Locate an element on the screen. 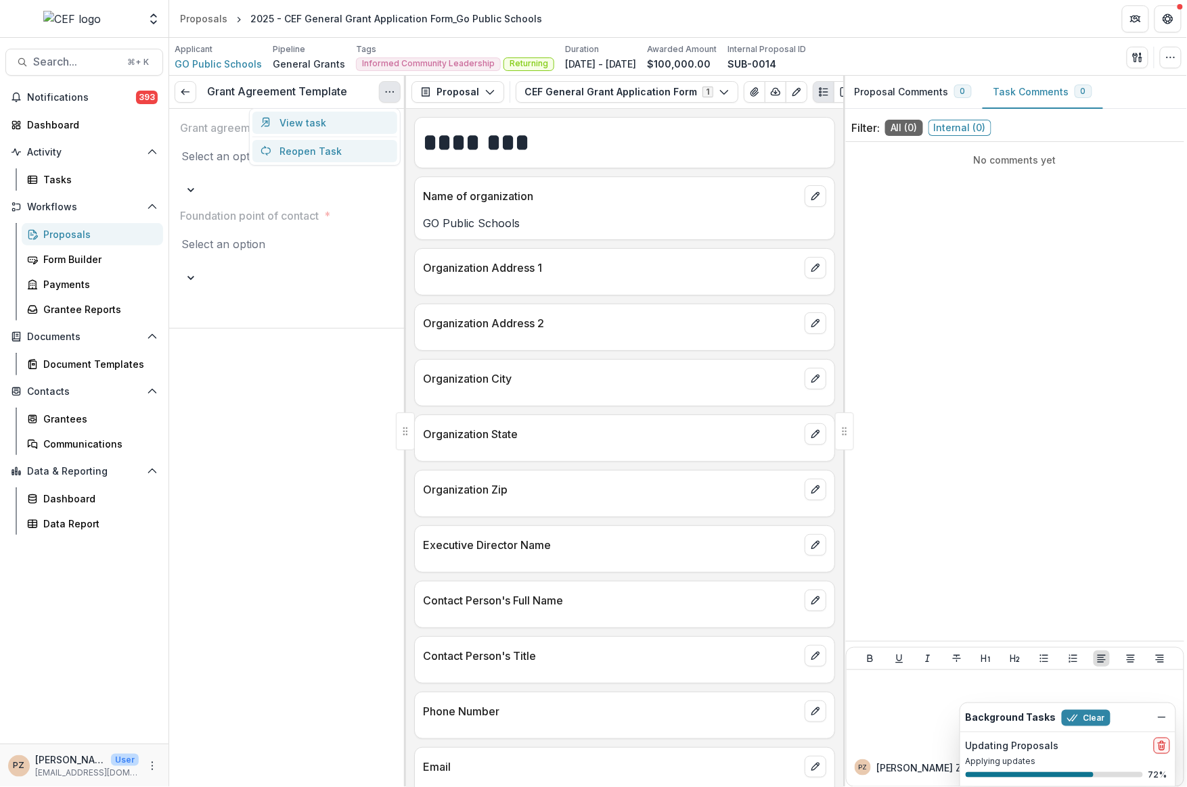  div: Grantee Reports is located at coordinates (97, 309).